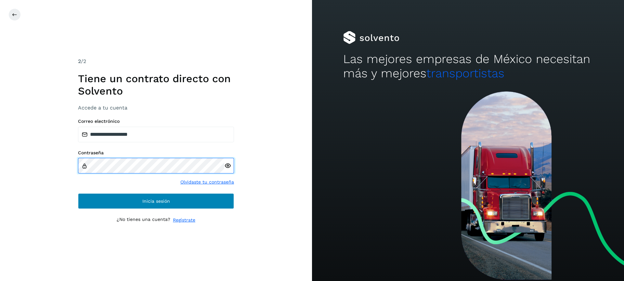 Image resolution: width=624 pixels, height=281 pixels. What do you see at coordinates (79, 61) in the screenshot?
I see `span: 2` at bounding box center [79, 61].